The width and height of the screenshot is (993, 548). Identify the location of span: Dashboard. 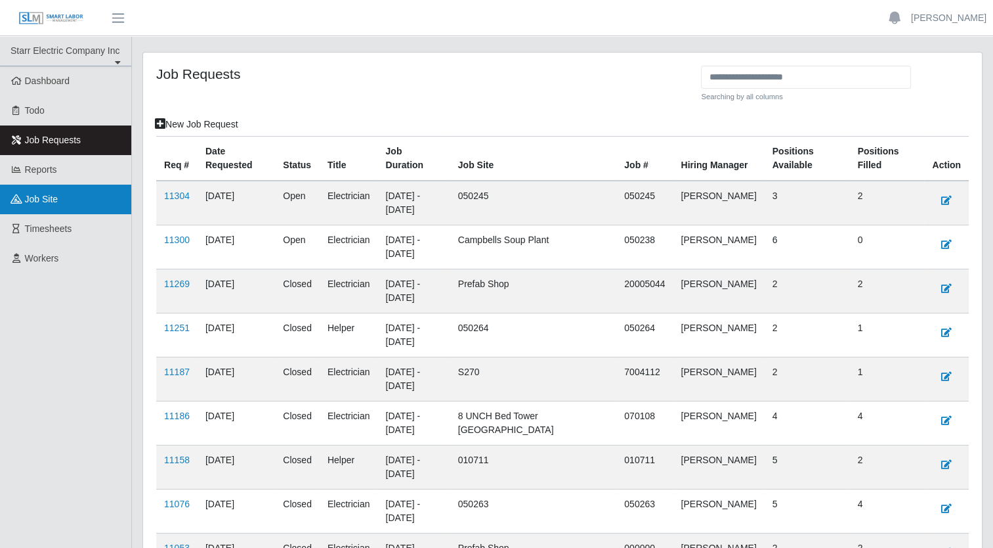
(47, 81).